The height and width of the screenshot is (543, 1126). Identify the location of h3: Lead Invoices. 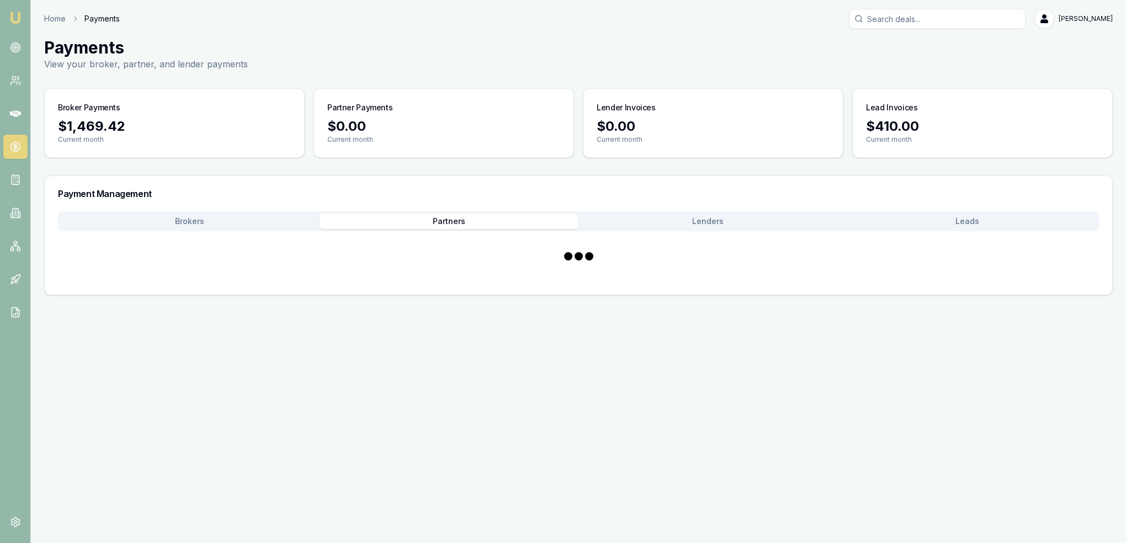
(892, 108).